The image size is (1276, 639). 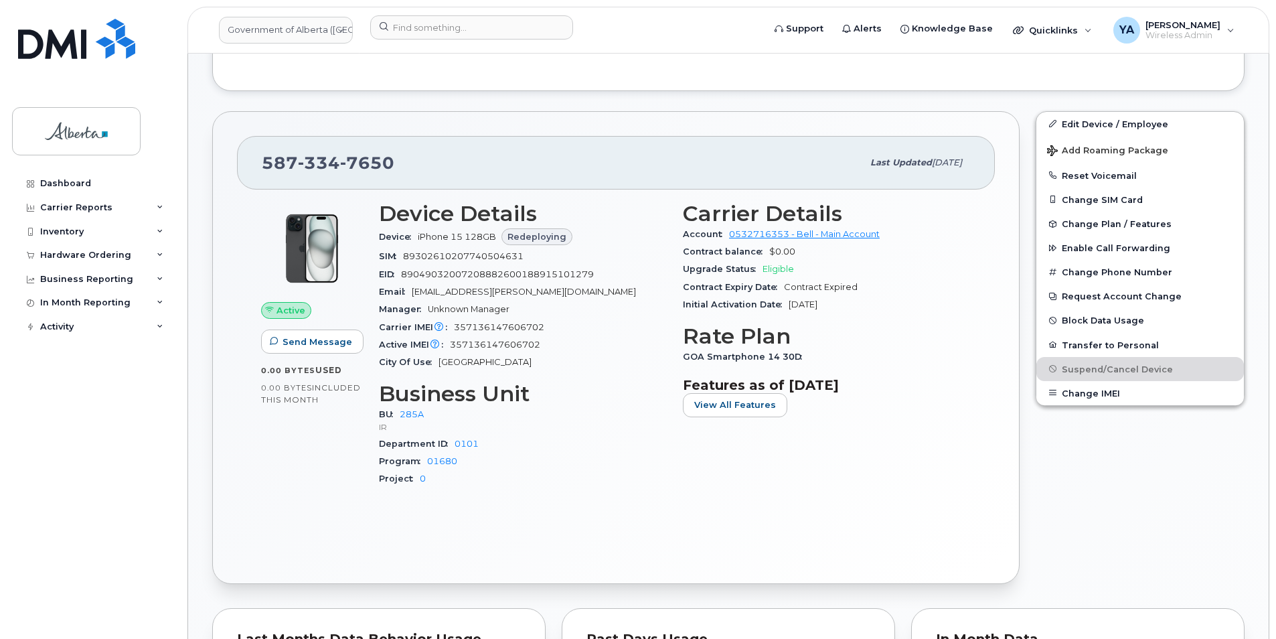 What do you see at coordinates (1140, 175) in the screenshot?
I see `button: Reset Voicemail` at bounding box center [1140, 175].